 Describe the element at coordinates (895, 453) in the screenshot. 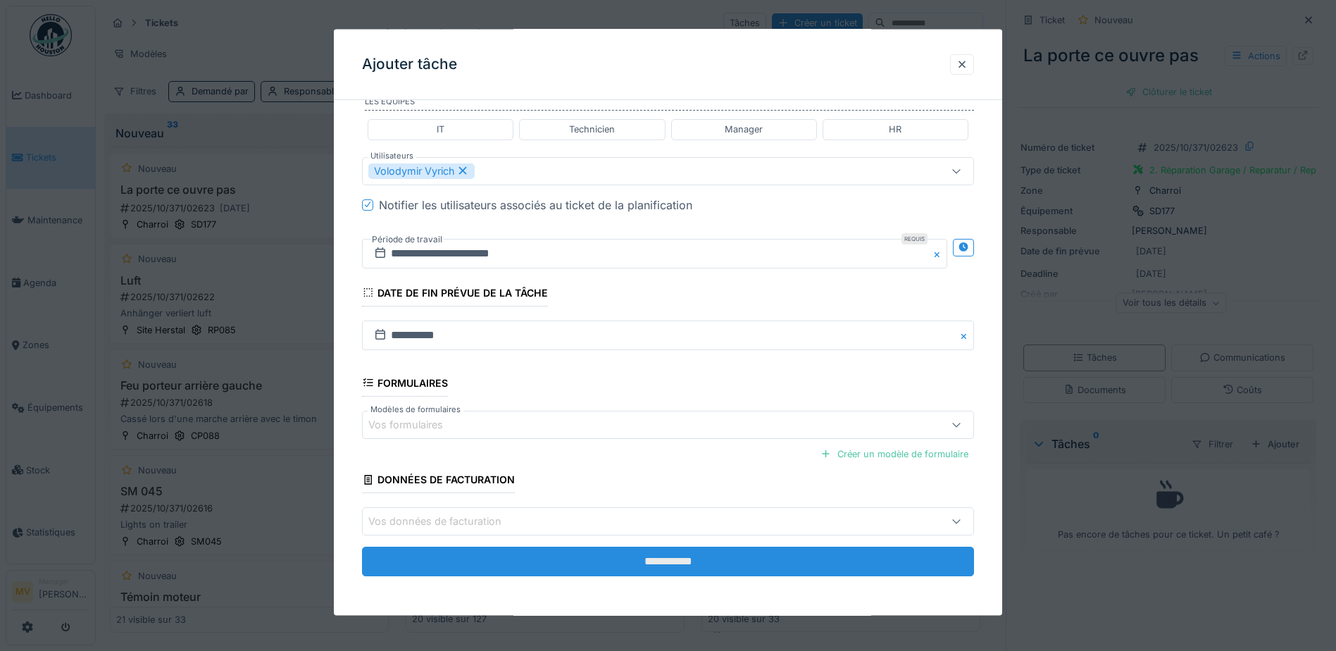

I see `div: Créer un modèle de formulaire` at that location.